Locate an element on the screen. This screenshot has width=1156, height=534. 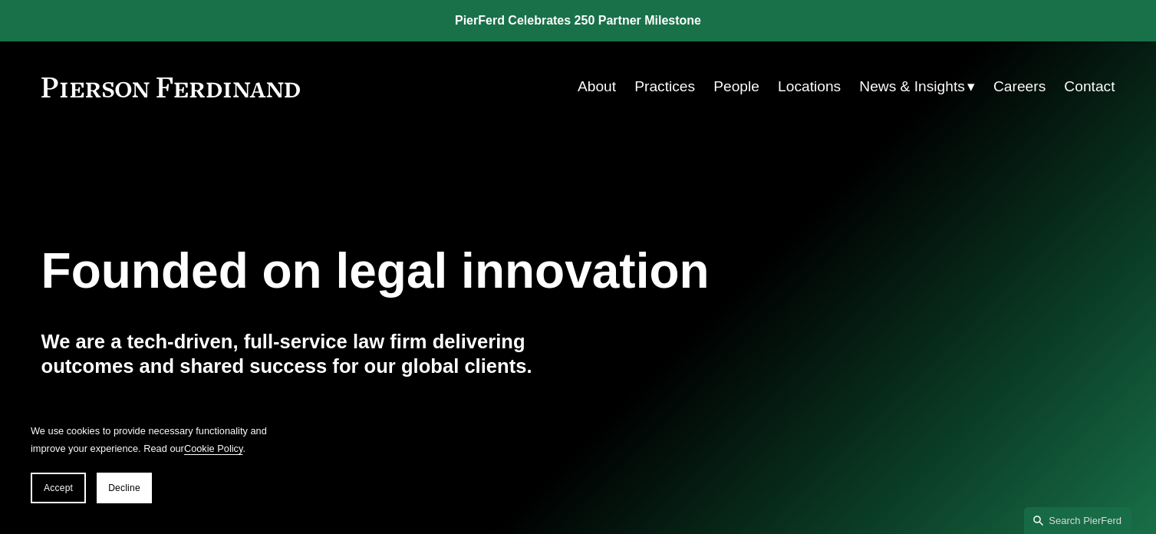
a: Search this site is located at coordinates (1078, 520).